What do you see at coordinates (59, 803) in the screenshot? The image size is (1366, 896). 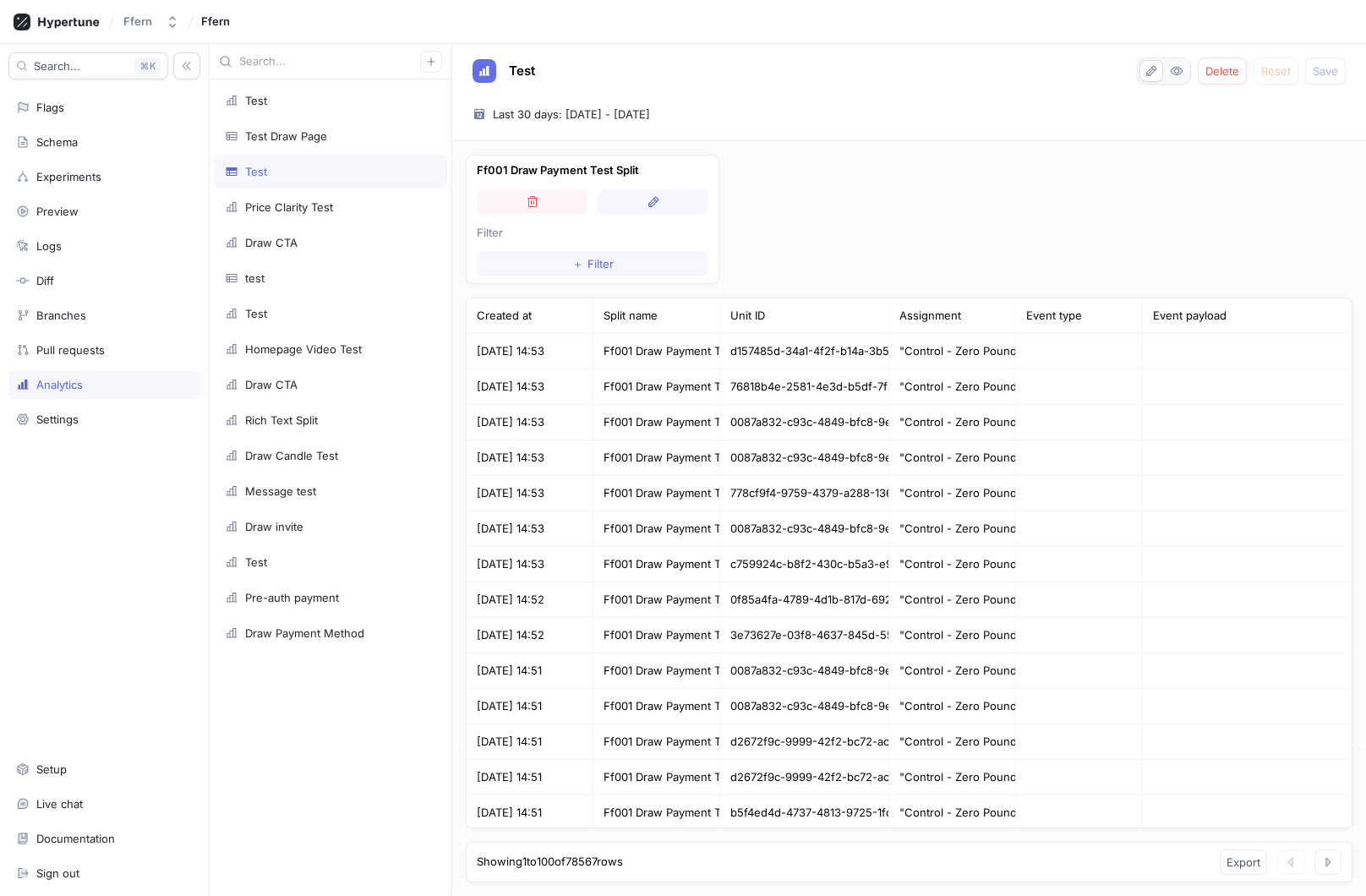 I see `div: Live chat` at bounding box center [59, 803].